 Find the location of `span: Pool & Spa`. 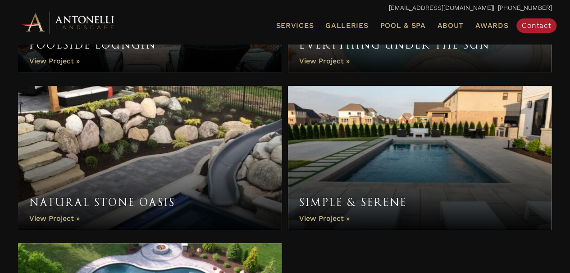

span: Pool & Spa is located at coordinates (402, 25).